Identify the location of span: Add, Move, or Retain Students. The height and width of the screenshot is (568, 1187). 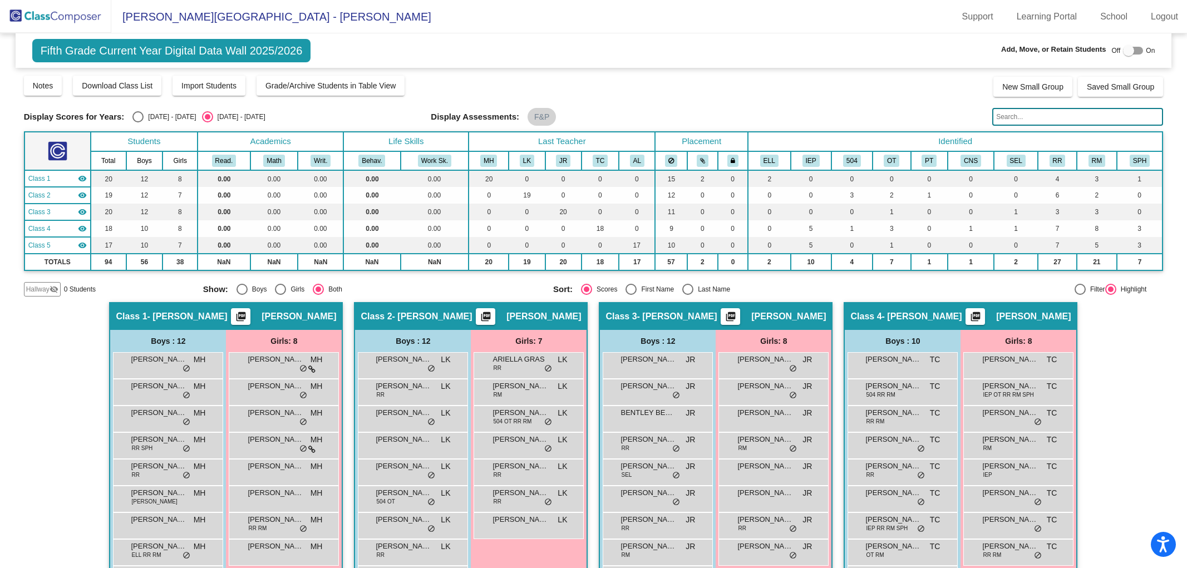
(1054, 50).